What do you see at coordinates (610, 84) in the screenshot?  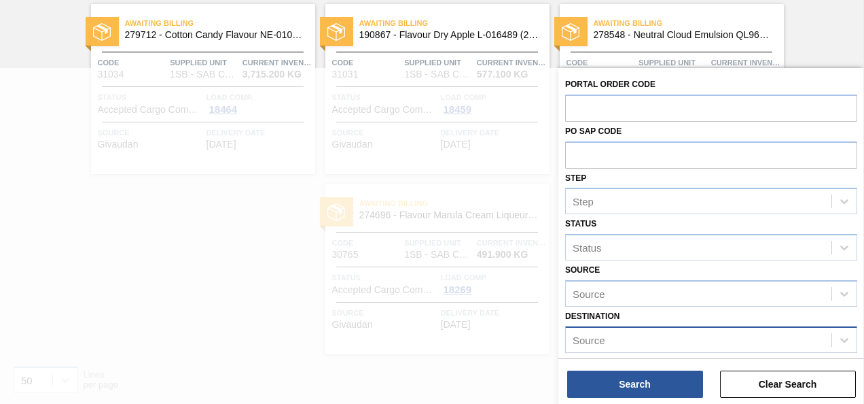 I see `label: Portal Order Code` at bounding box center [610, 84].